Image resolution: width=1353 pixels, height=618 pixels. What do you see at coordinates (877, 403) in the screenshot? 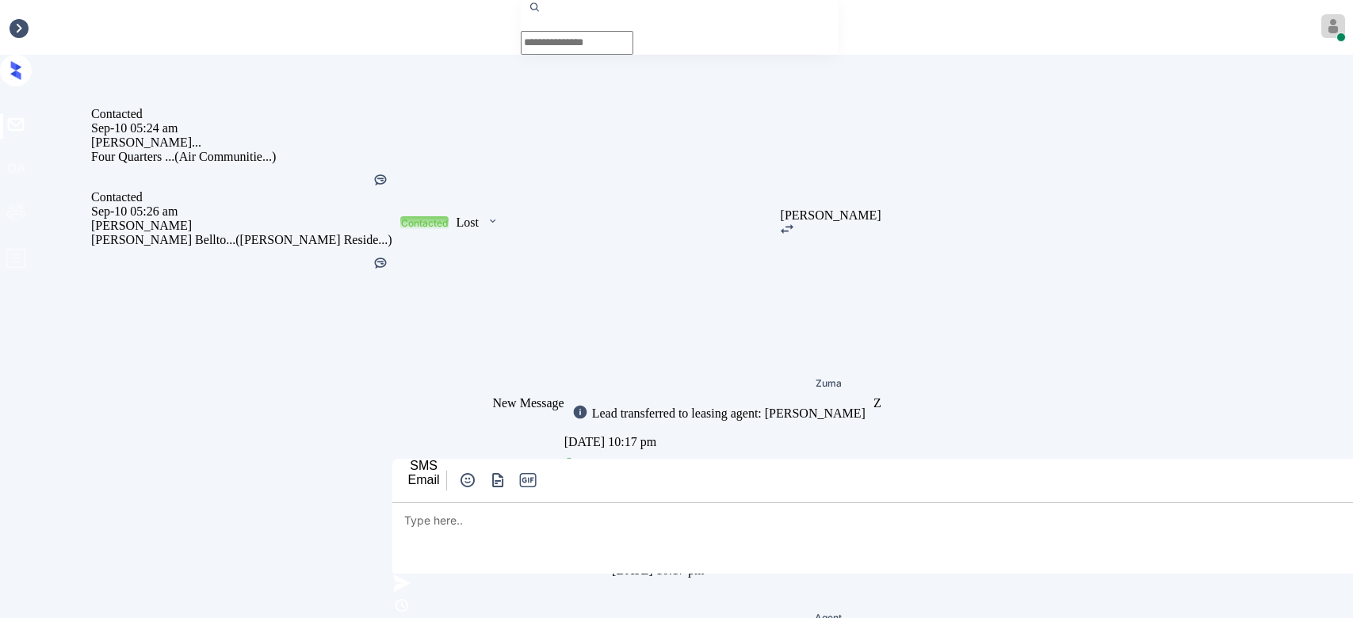
I see `div: Z` at bounding box center [877, 403].